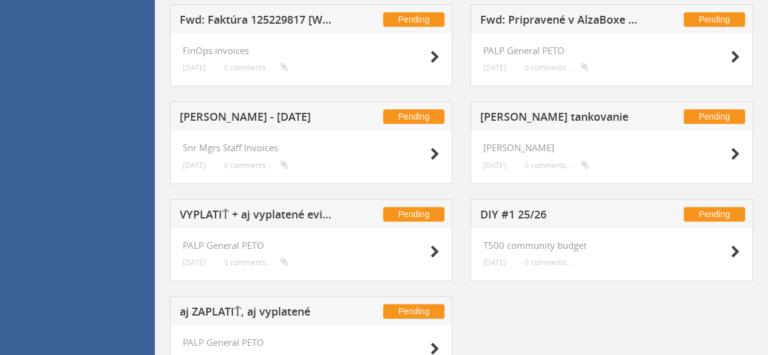 The width and height of the screenshot is (768, 355). What do you see at coordinates (259, 216) in the screenshot?
I see `h5: VYPLATIŤ + aj vyplatené evidencia` at bounding box center [259, 216].